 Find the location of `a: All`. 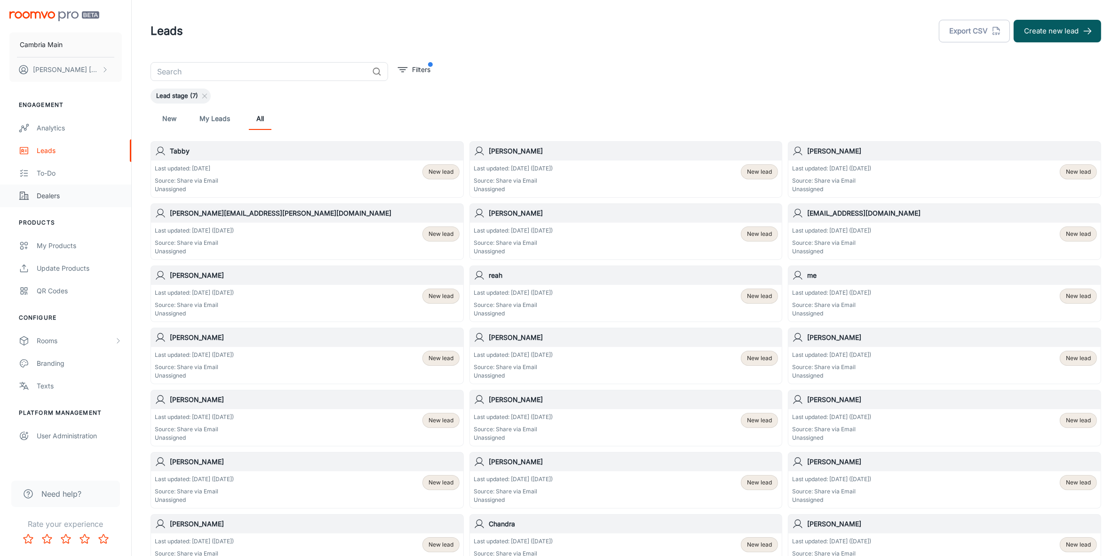

a: All is located at coordinates (260, 119).